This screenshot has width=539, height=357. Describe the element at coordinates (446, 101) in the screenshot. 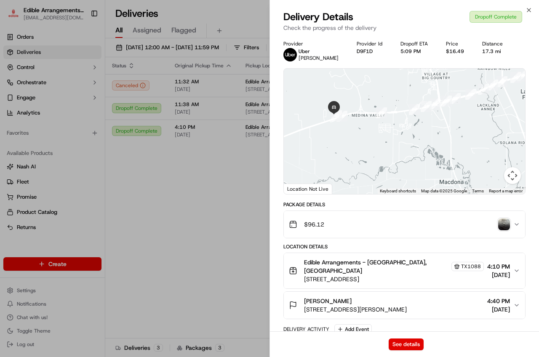

I see `div: 24` at that location.